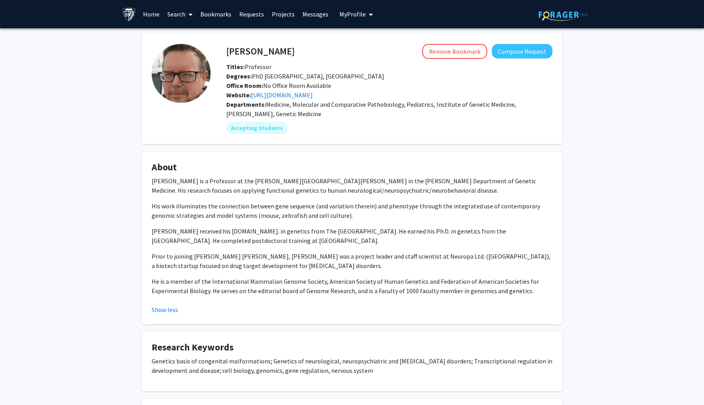 The width and height of the screenshot is (704, 405). What do you see at coordinates (257, 128) in the screenshot?
I see `mat-chip: Accepting Students` at bounding box center [257, 128].